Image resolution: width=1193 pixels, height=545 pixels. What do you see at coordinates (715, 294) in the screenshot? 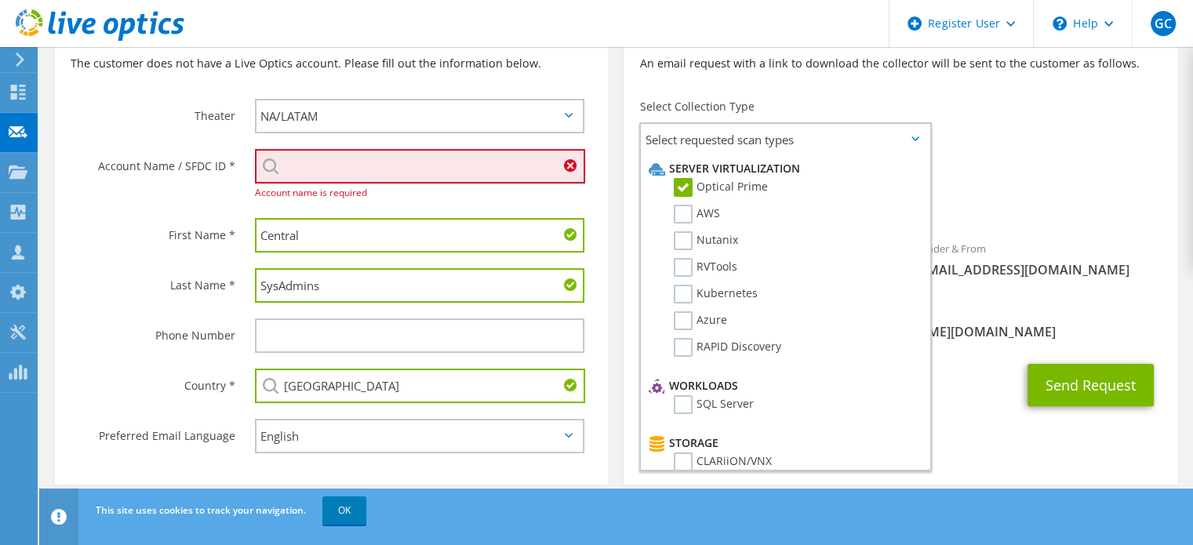
I see `label: Kubernetes` at bounding box center [715, 294].